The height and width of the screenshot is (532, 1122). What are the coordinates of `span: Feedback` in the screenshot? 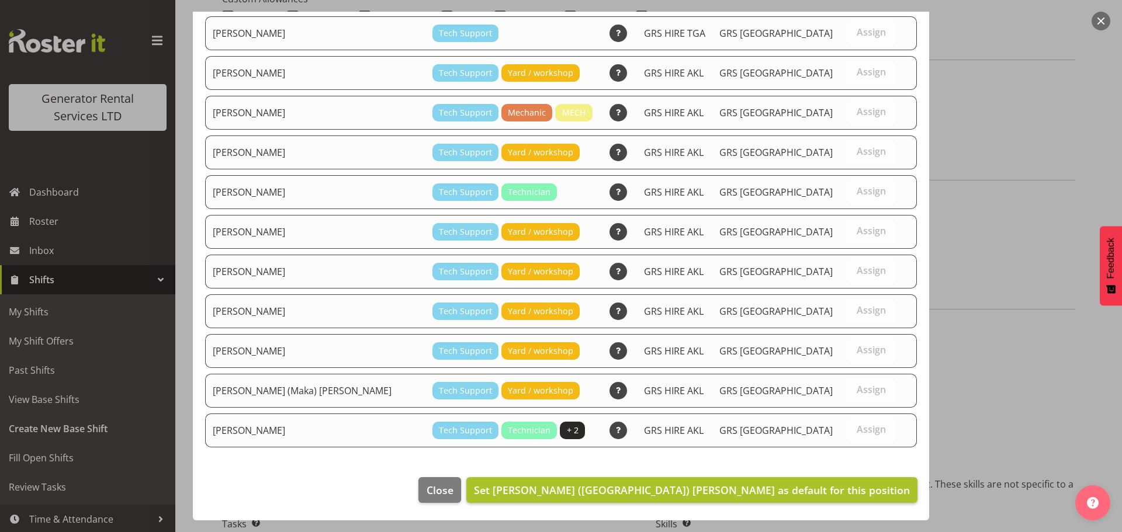 It's located at (1111, 258).